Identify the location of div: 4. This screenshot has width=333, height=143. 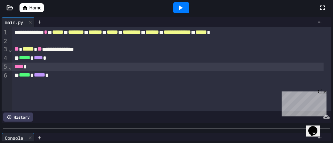
(5, 58).